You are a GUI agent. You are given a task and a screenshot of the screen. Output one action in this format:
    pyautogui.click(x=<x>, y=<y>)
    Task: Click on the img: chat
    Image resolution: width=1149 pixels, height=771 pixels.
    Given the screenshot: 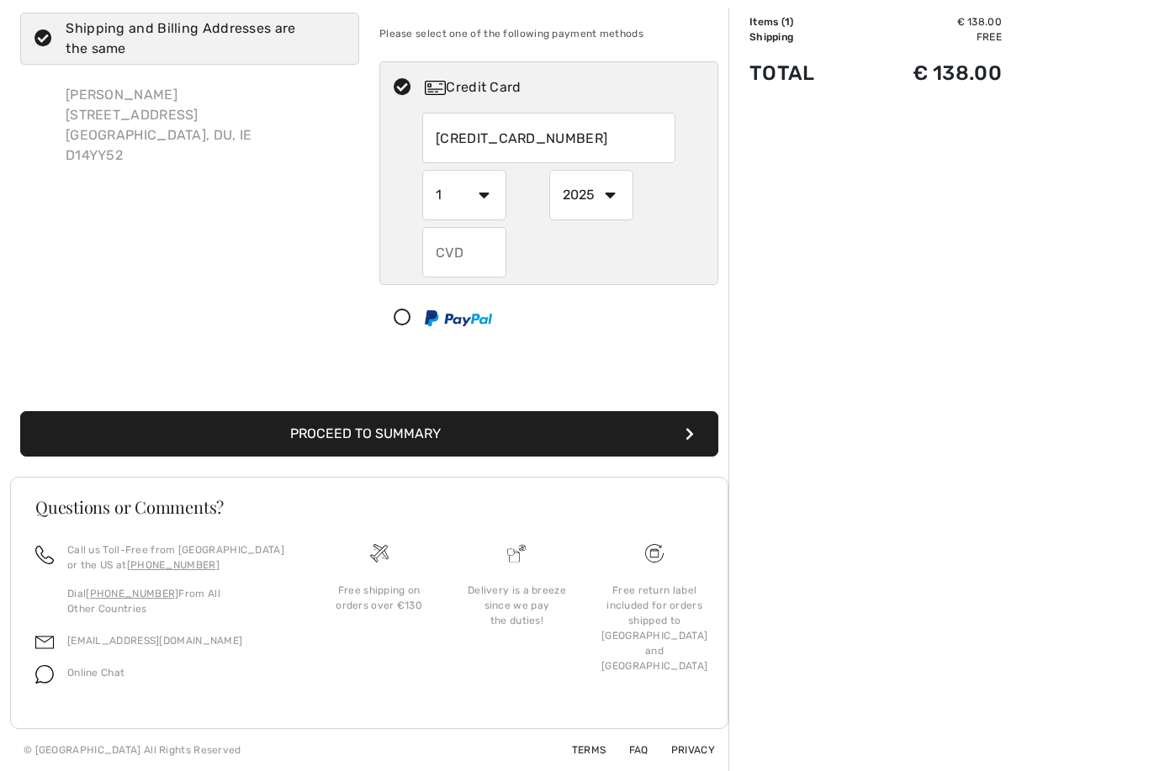 What is the action you would take?
    pyautogui.click(x=45, y=675)
    